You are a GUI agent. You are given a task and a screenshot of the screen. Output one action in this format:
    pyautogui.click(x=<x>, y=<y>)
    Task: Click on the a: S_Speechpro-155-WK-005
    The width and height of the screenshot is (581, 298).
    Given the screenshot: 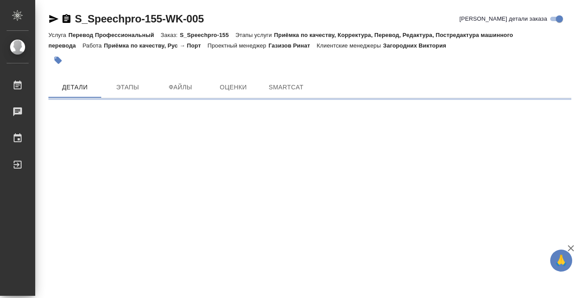 What is the action you would take?
    pyautogui.click(x=139, y=18)
    